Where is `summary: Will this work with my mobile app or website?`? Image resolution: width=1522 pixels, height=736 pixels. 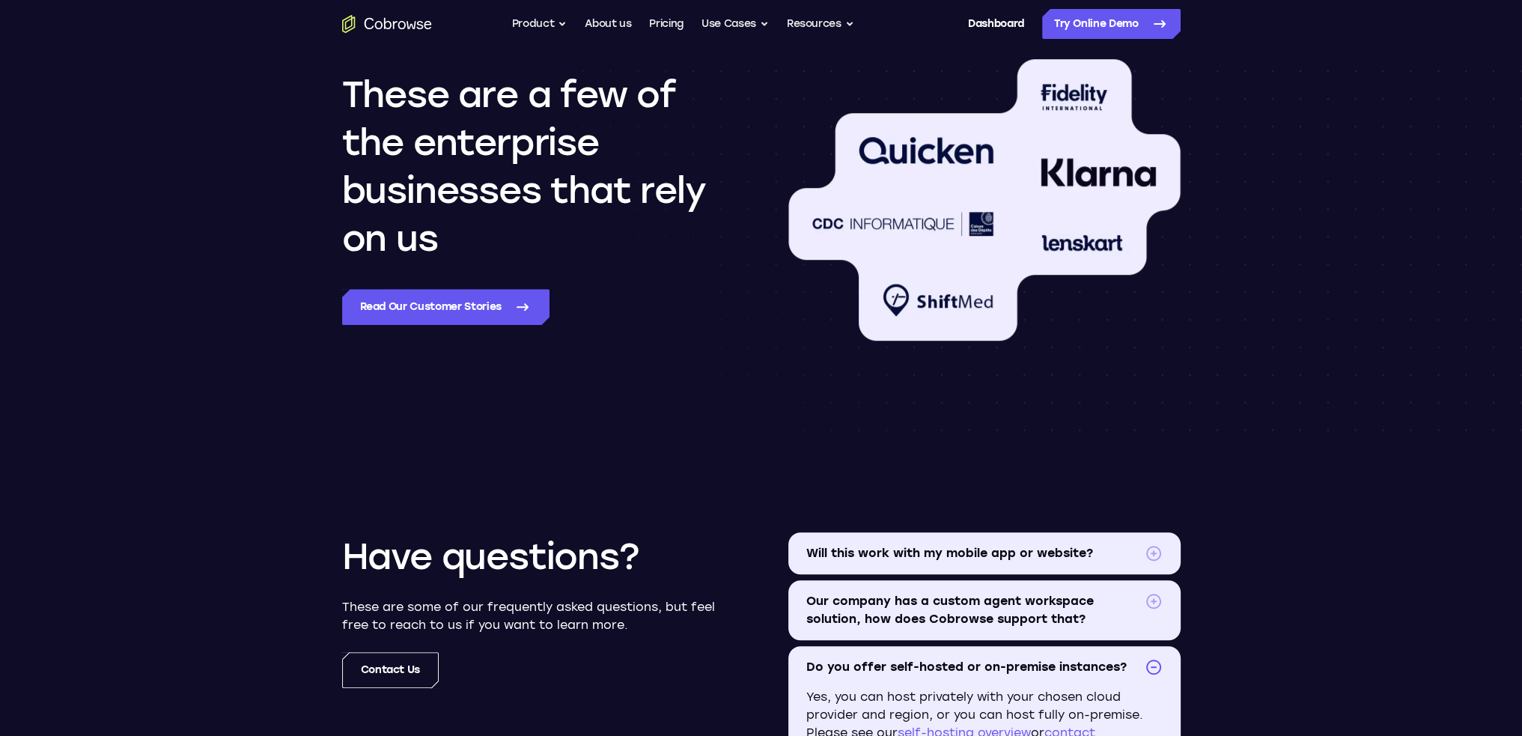 summary: Will this work with my mobile app or website? is located at coordinates (984, 553).